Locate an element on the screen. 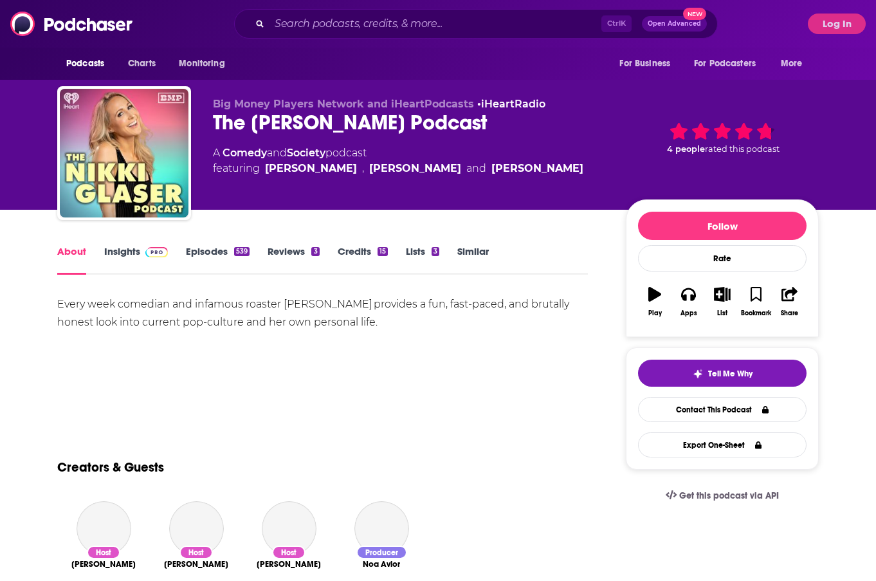 This screenshot has width=876, height=581. button: List is located at coordinates (722, 302).